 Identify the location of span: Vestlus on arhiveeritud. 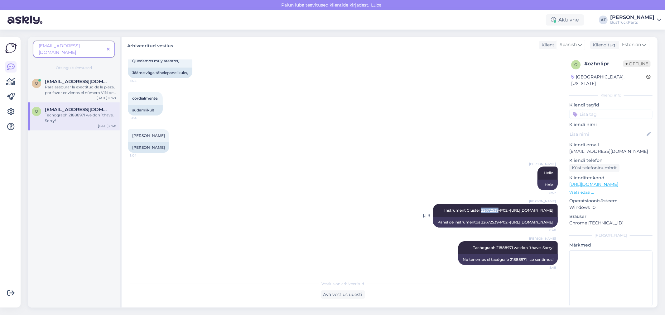
(342, 284).